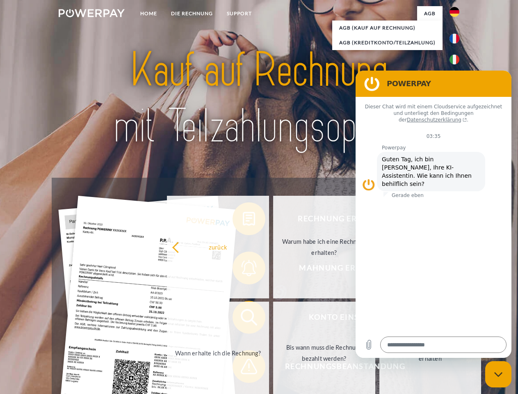 This screenshot has height=394, width=518. I want to click on svg: (wird in einer neuen Registerkarte geöffnet), so click(108, 49).